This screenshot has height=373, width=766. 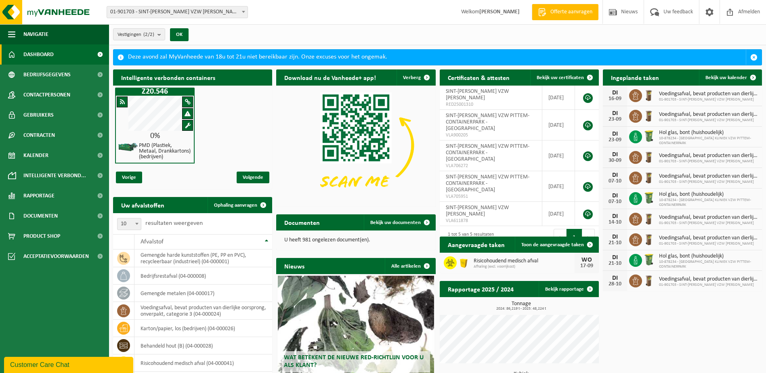 What do you see at coordinates (47, 95) in the screenshot?
I see `span: Contactpersonen` at bounding box center [47, 95].